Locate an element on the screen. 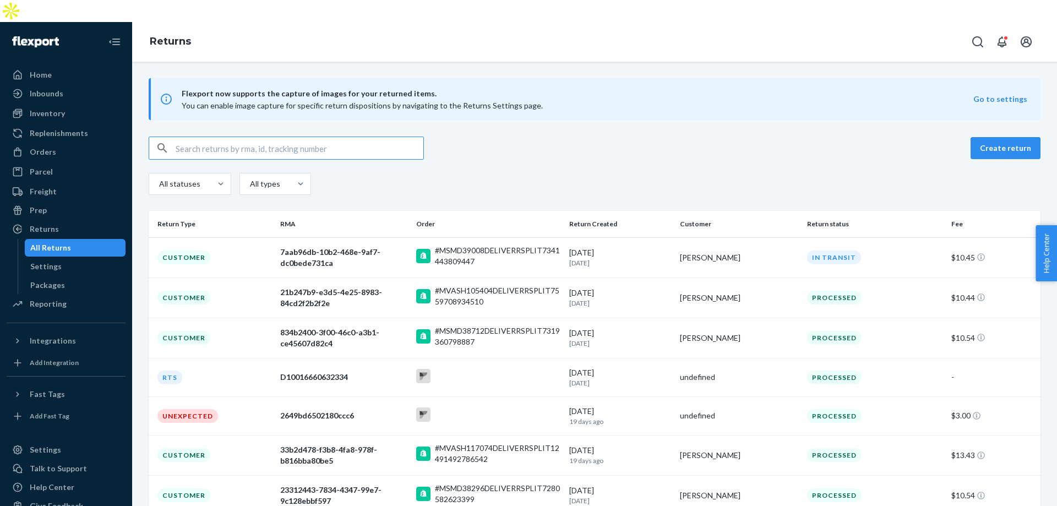 The image size is (1057, 506). button: Open account menu is located at coordinates (1026, 42).